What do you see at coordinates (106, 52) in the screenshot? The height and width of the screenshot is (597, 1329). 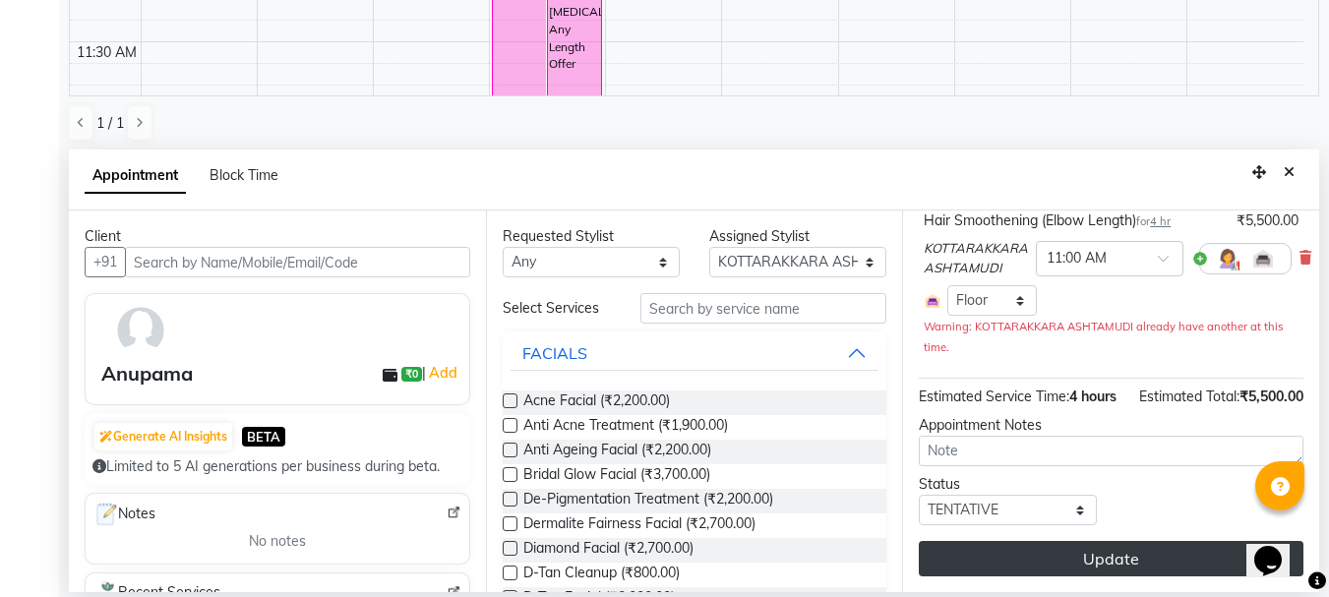 I see `div: 11:30 AM` at bounding box center [106, 52].